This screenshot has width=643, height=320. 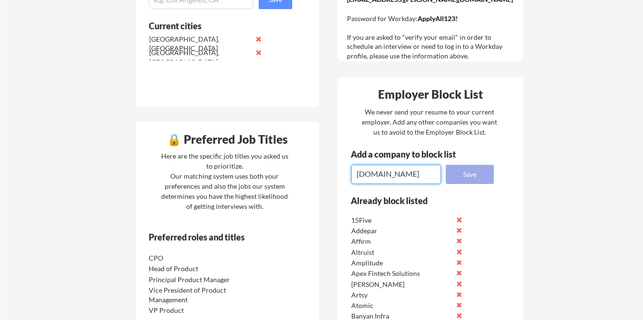 I want to click on div: Amplitude, so click(x=401, y=263).